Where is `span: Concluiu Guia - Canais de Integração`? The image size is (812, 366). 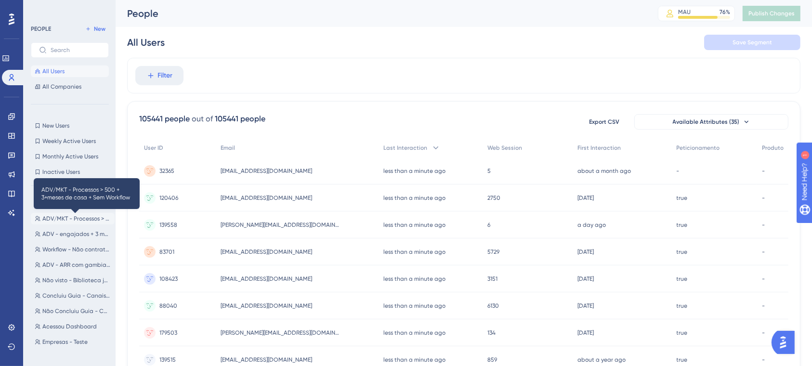
span: Concluiu Guia - Canais de Integração is located at coordinates (77, 296).